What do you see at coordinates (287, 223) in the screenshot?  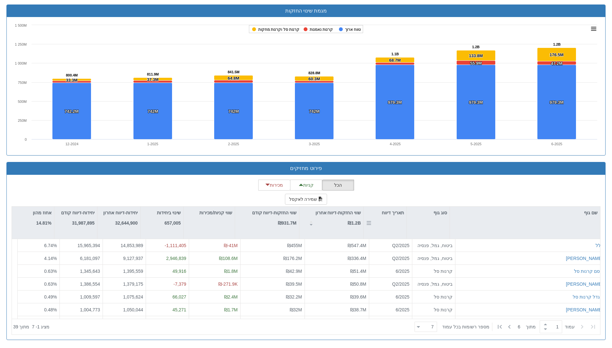 I see `strong: ₪931.7M` at bounding box center [287, 223].